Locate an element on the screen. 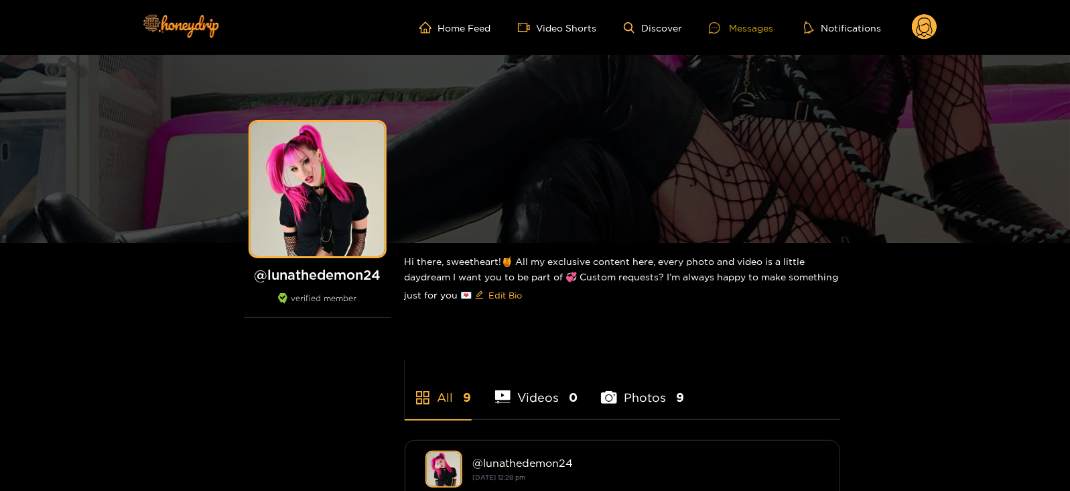 Image resolution: width=1070 pixels, height=491 pixels. span: 0 is located at coordinates (573, 397).